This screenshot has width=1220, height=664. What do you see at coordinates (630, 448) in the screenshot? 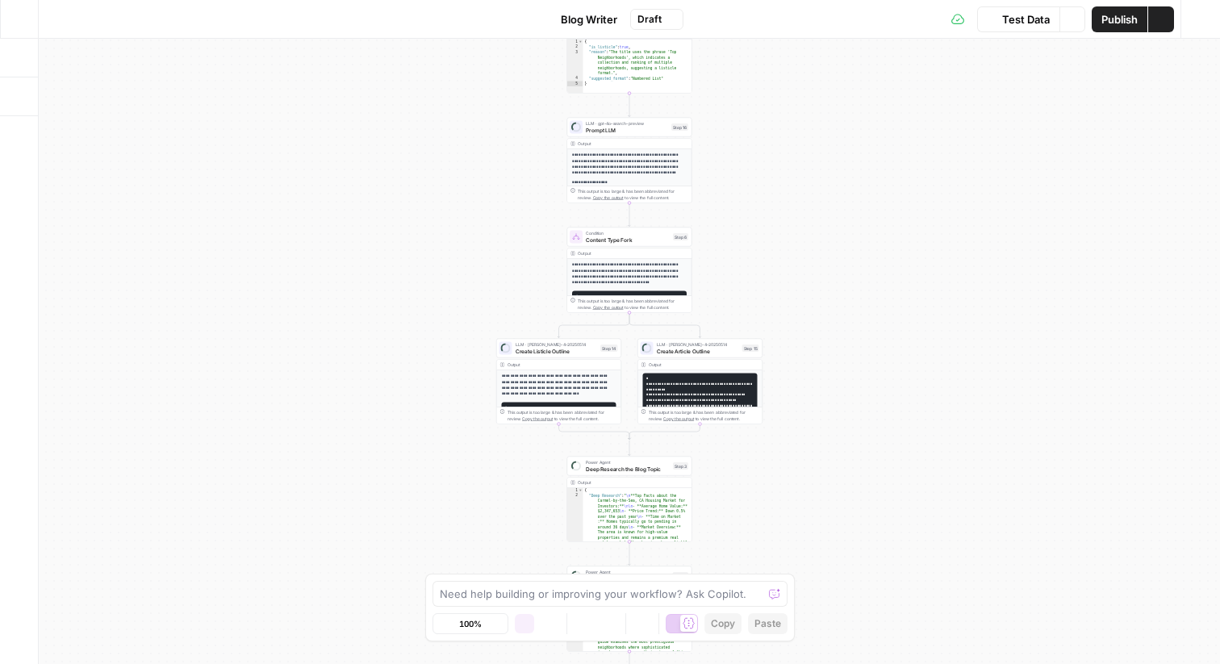
I see `g: Edge from step_6-conditional-end to step_3` at bounding box center [630, 448].